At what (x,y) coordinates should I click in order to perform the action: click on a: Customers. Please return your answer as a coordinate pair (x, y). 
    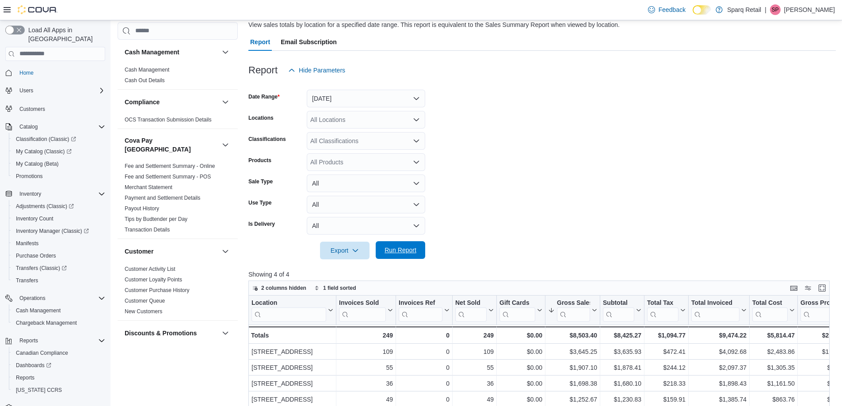
    Looking at the image, I should click on (32, 109).